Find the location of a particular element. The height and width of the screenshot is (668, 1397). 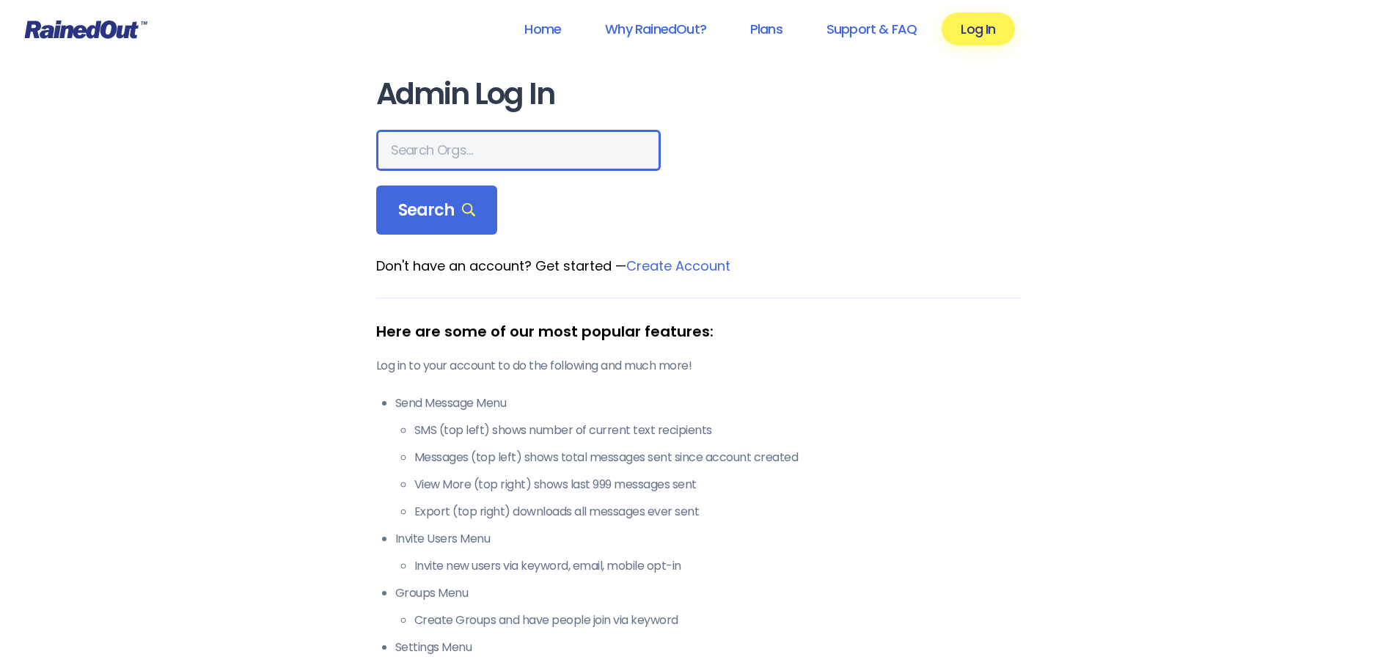

li: Invite new users via keyword, email, mobile opt-in is located at coordinates (718, 566).